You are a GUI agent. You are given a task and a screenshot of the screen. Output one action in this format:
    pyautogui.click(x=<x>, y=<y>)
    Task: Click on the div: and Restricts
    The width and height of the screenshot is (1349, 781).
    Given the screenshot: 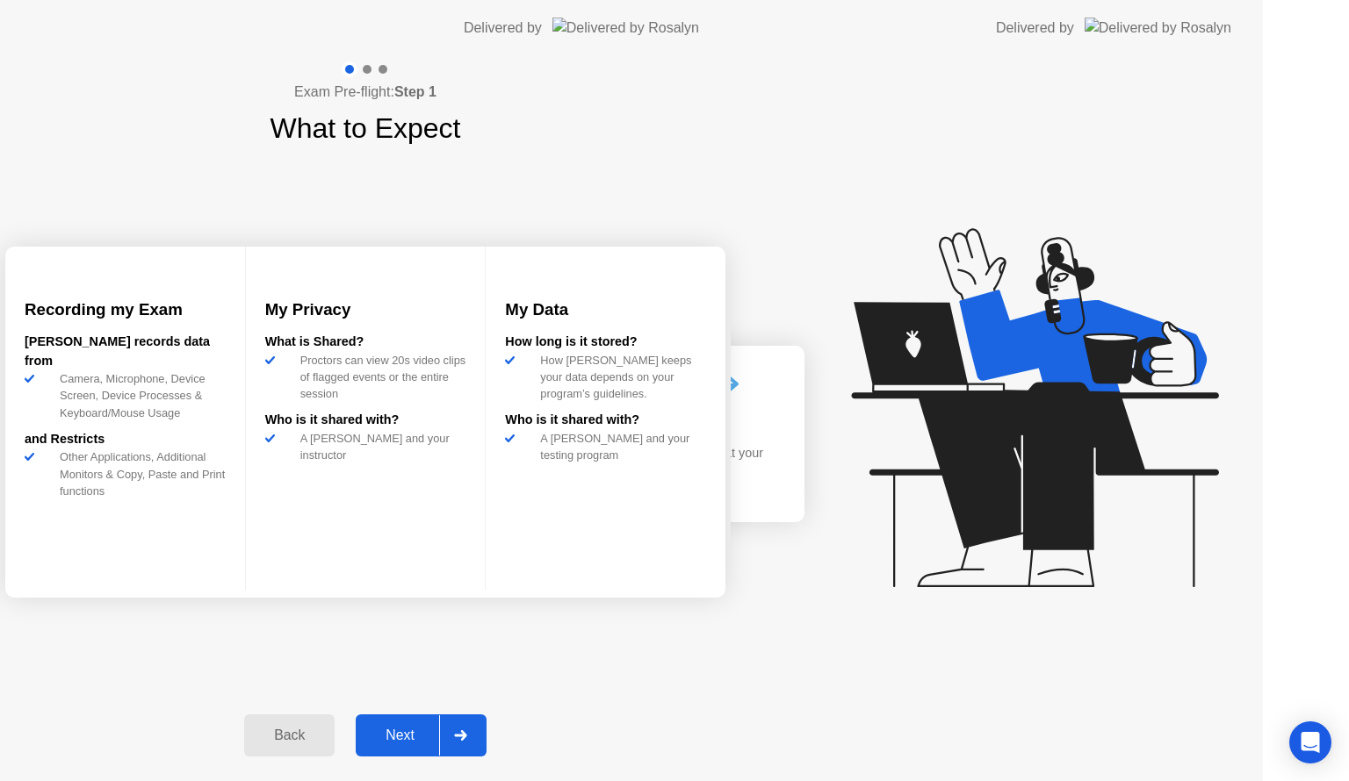 What is the action you would take?
    pyautogui.click(x=125, y=440)
    